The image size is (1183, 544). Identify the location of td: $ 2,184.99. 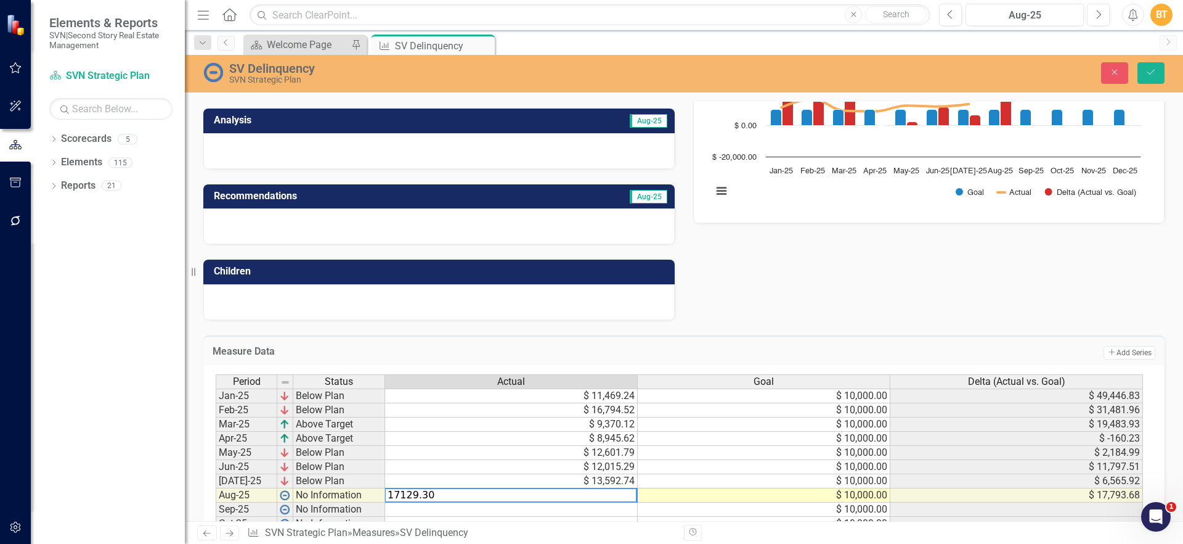
(1017, 452).